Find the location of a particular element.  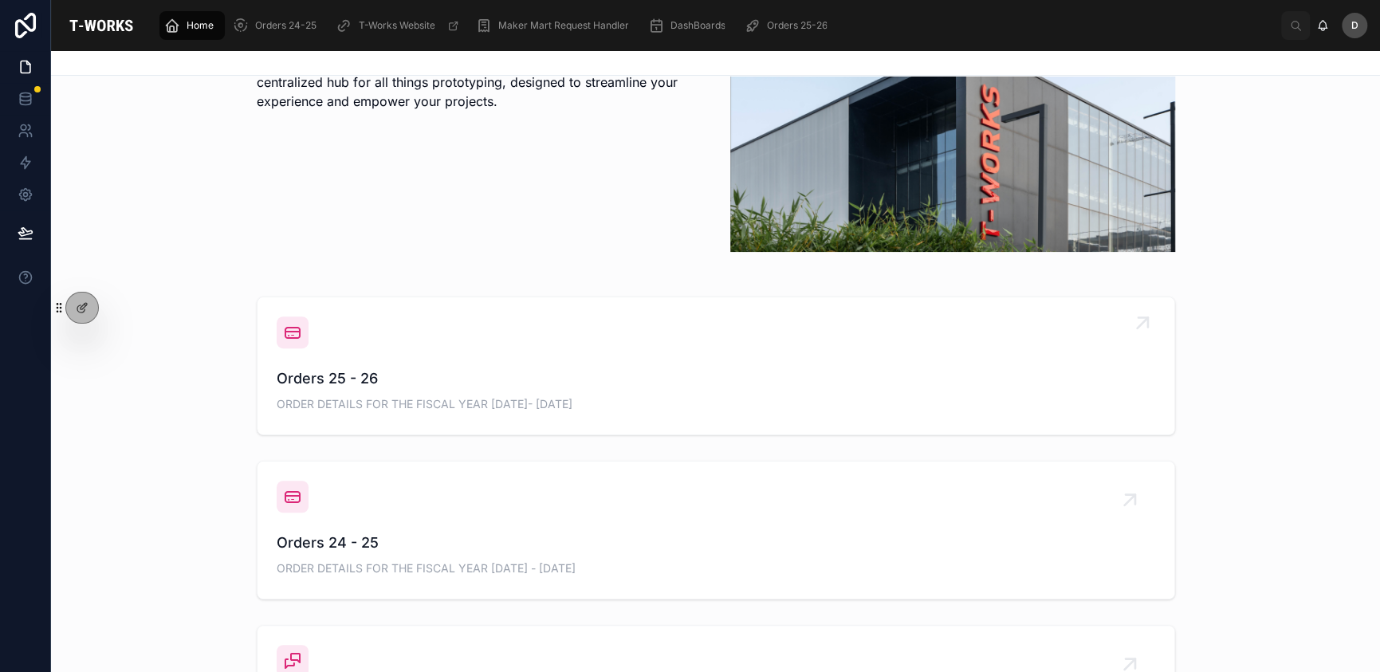

span: D is located at coordinates (1354, 26).